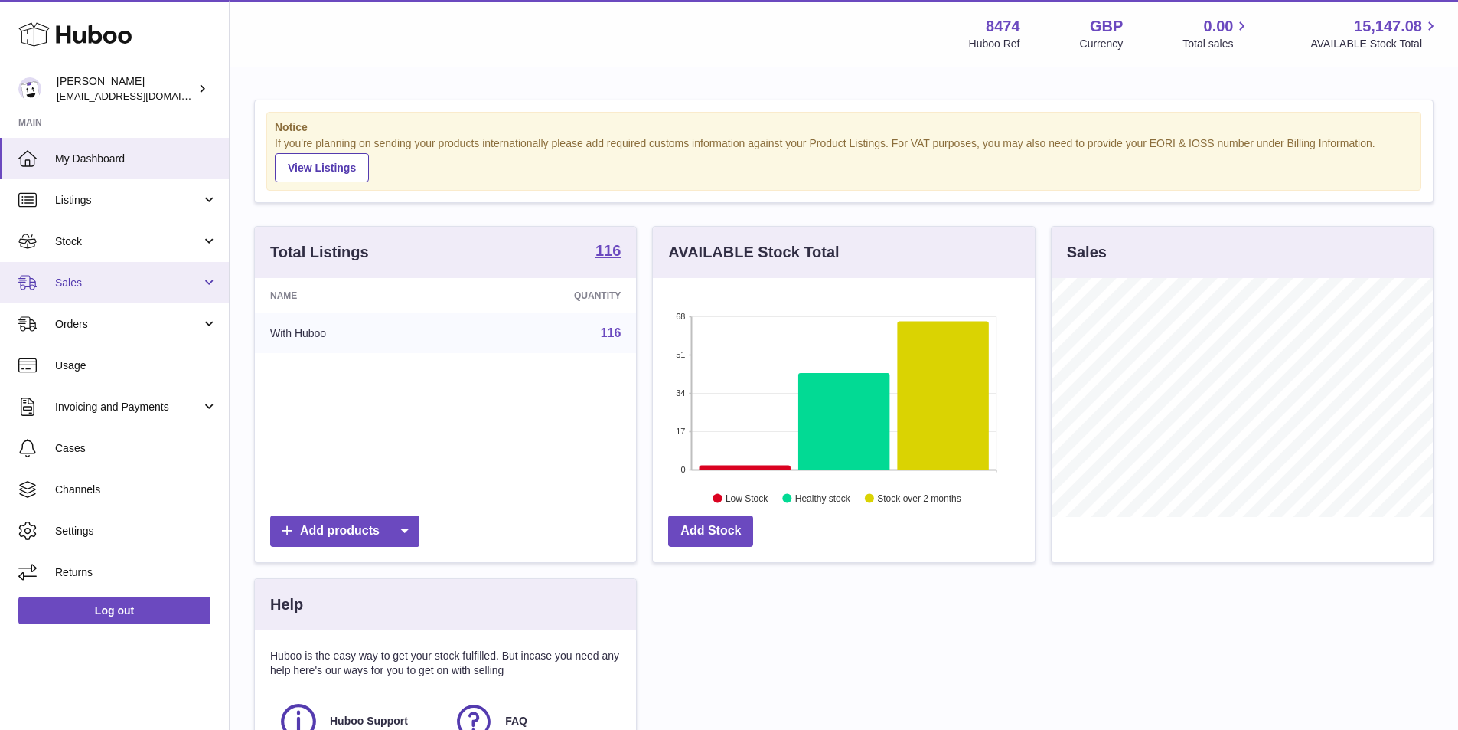  I want to click on text: 0, so click(684, 469).